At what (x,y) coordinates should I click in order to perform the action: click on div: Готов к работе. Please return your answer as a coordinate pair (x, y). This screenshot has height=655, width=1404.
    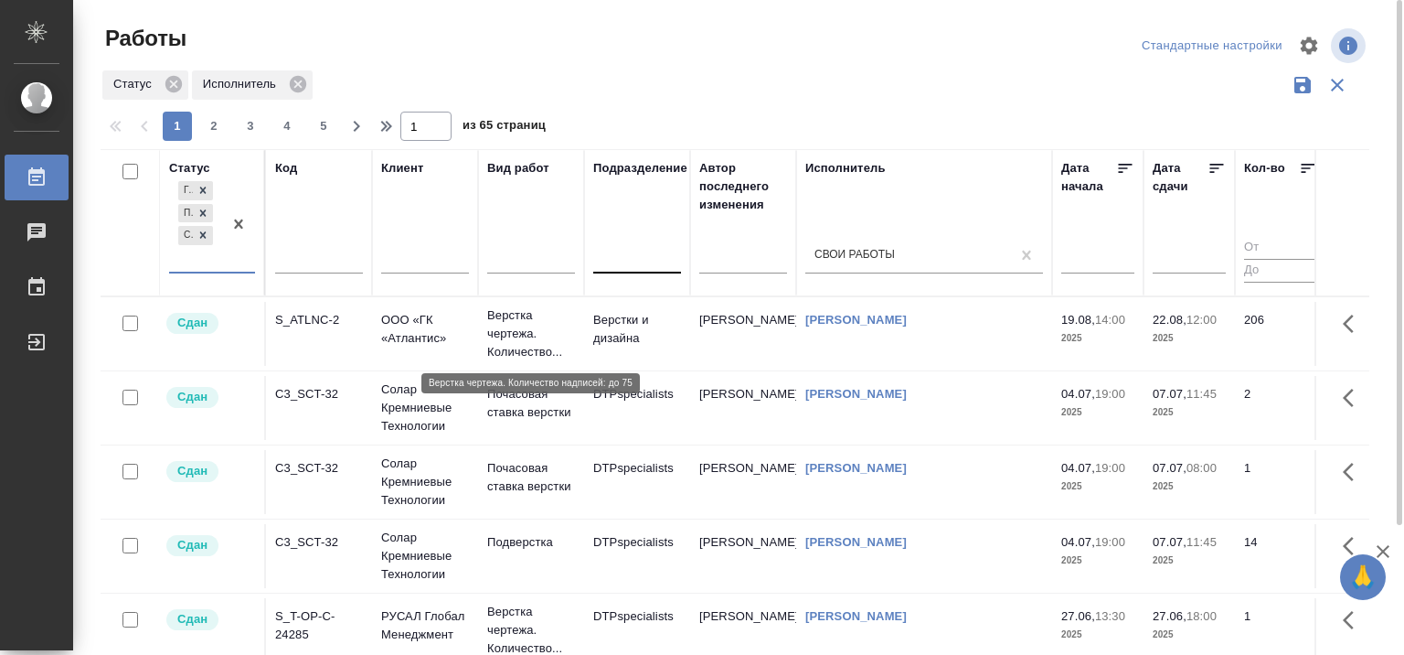
    Looking at the image, I should click on (186, 190).